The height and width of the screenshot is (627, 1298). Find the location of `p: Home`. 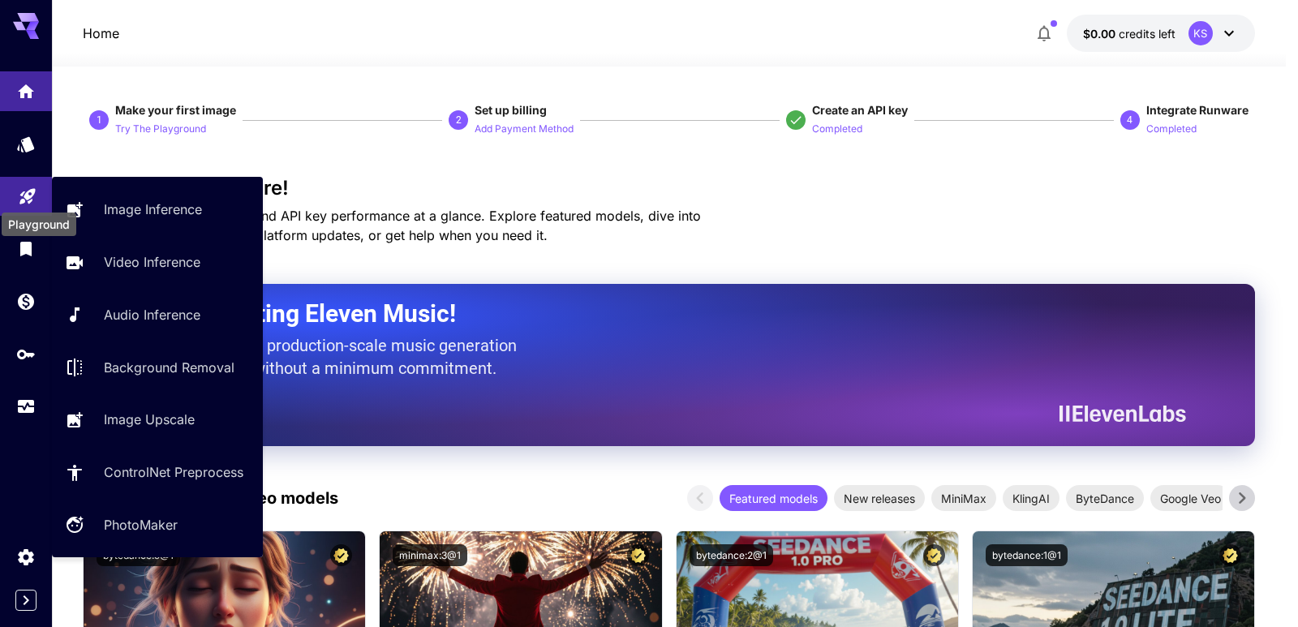

p: Home is located at coordinates (101, 33).